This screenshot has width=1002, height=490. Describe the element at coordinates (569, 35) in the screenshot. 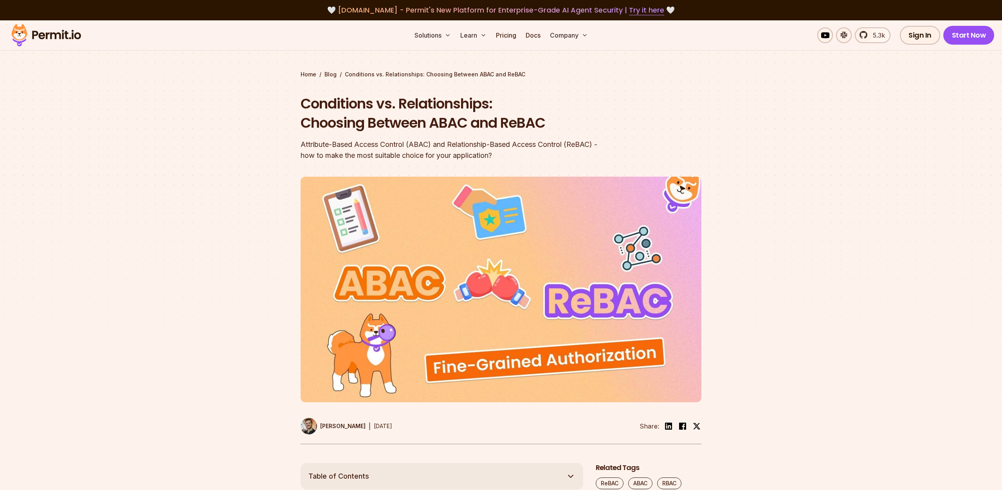

I see `button: Company` at that location.